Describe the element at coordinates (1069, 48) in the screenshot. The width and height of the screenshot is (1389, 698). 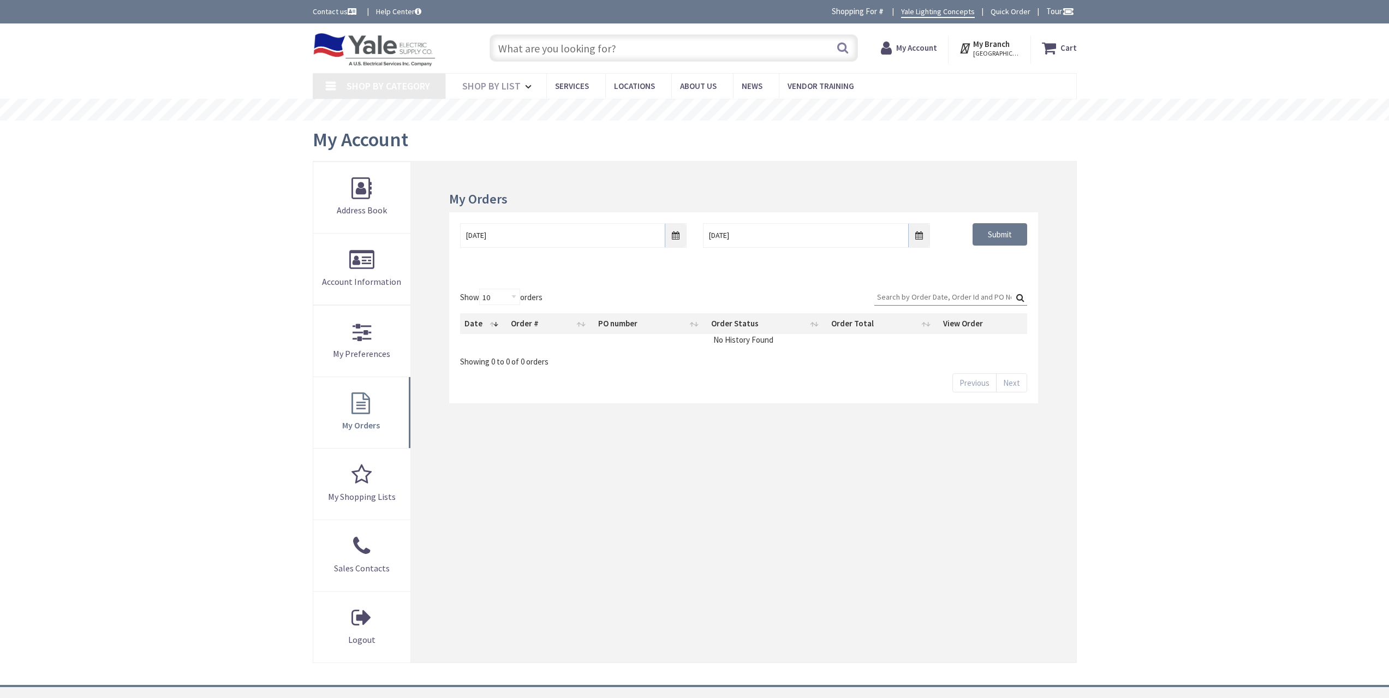
I see `strong: Cart` at that location.